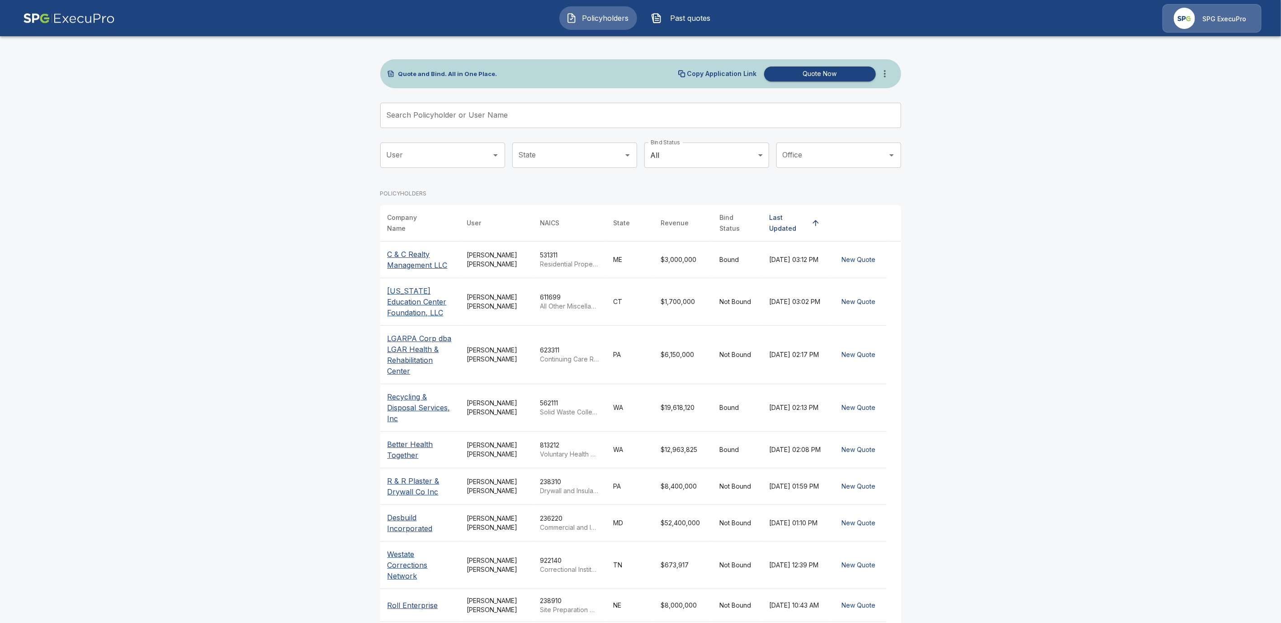 The width and height of the screenshot is (1281, 623). I want to click on td: $6,150,000, so click(683, 354).